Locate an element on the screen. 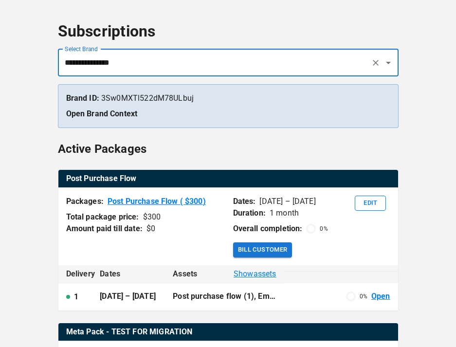  a: Open is located at coordinates (380, 296).